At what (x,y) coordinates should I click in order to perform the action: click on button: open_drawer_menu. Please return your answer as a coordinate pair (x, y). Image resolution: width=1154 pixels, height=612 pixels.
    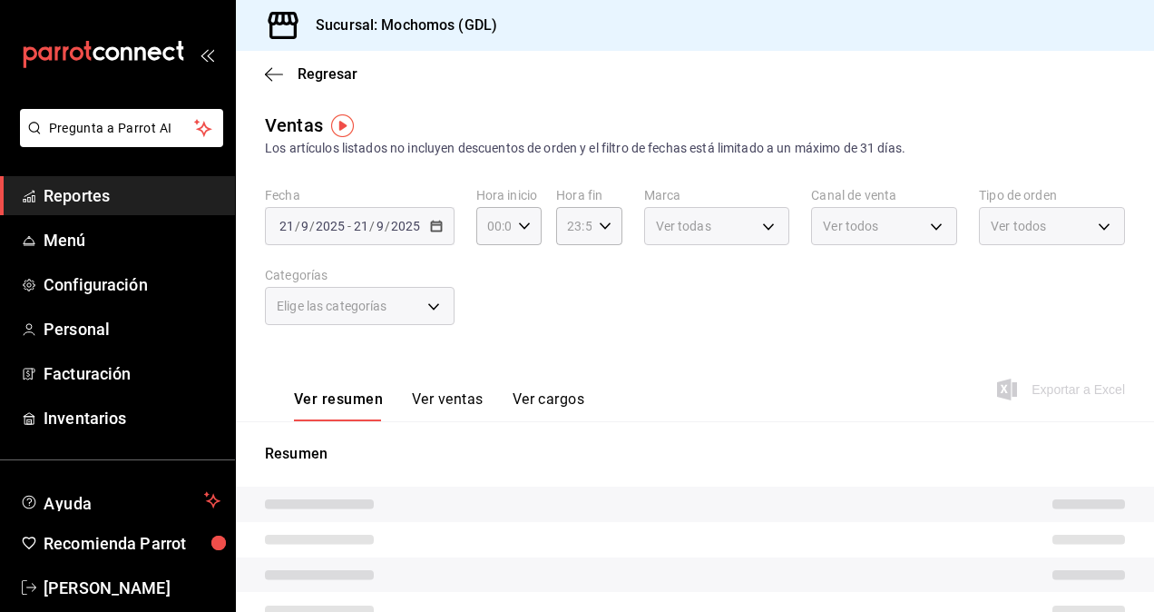
    Looking at the image, I should click on (207, 54).